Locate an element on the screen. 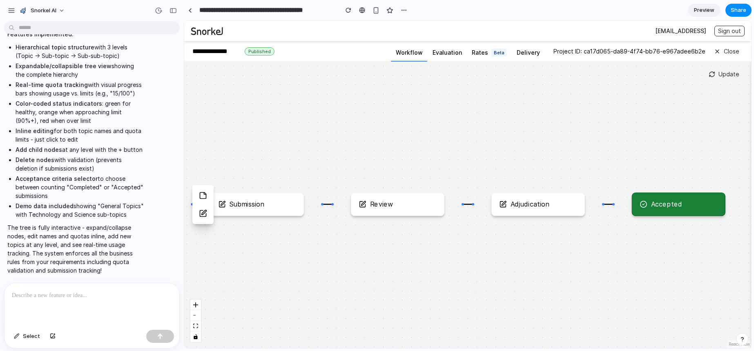 This screenshot has height=351, width=754. li: to choose between counting "Completed" or "Accepted" submissions is located at coordinates (80, 187).